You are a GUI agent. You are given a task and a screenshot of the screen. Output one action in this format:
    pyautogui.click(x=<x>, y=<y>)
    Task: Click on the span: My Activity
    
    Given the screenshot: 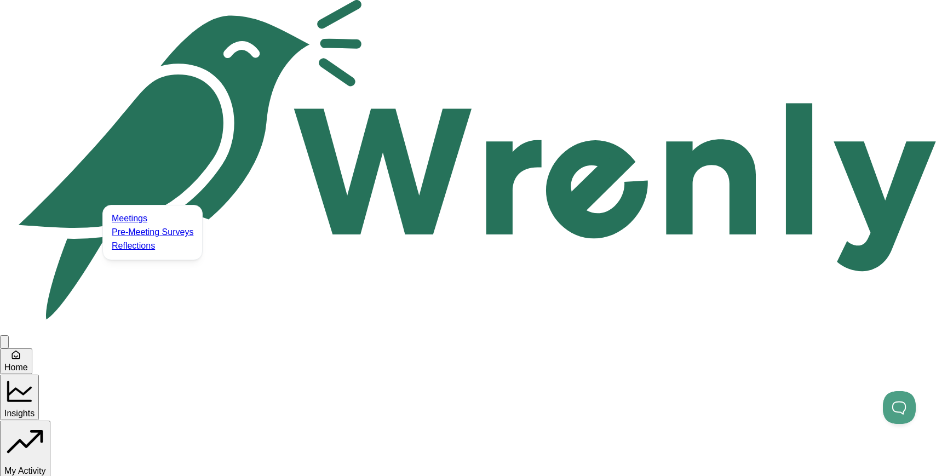 What is the action you would take?
    pyautogui.click(x=25, y=471)
    